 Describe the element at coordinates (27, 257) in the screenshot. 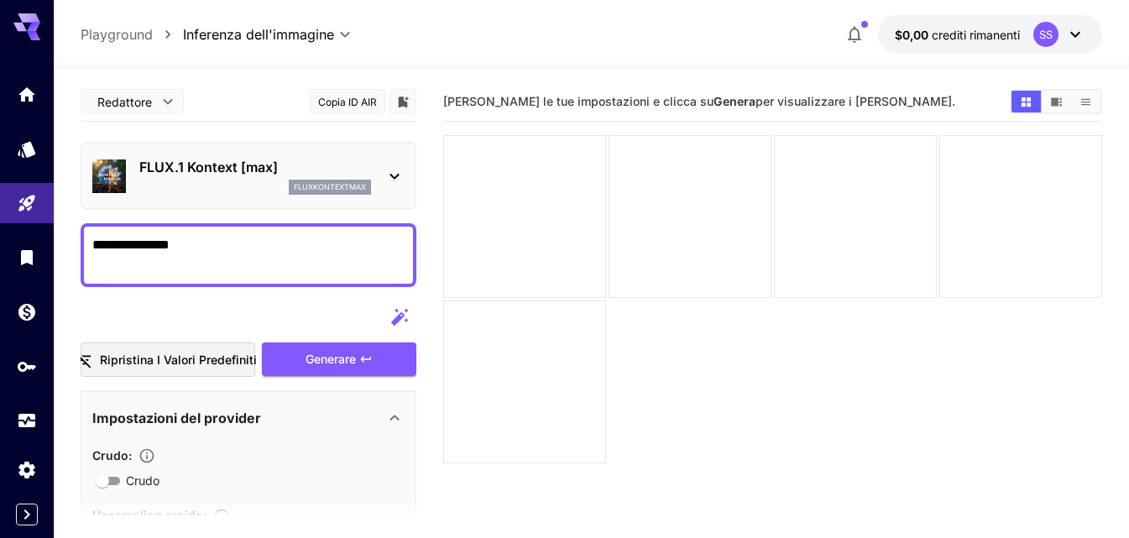

I see `div: Biblioteca` at that location.